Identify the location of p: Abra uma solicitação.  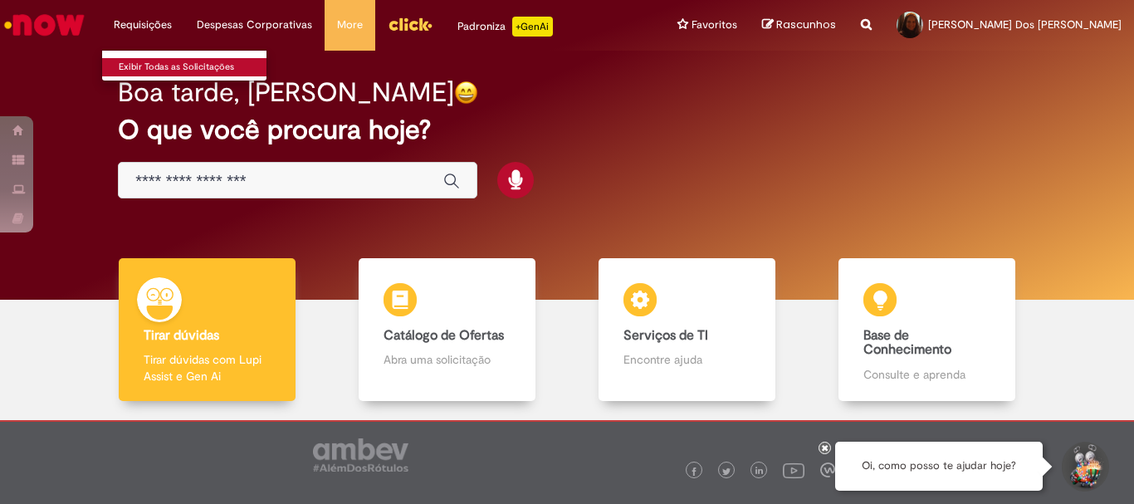
(447, 359).